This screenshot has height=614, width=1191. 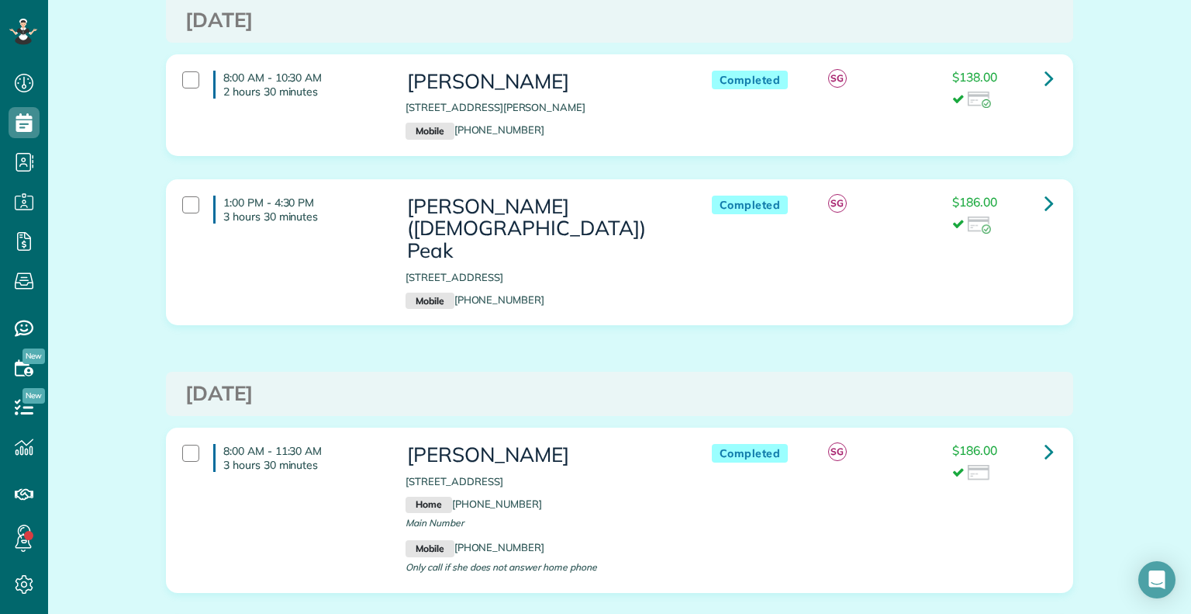 What do you see at coordinates (298, 209) in the screenshot?
I see `h4: 1:00 PM - 4:30 PM` at bounding box center [298, 209].